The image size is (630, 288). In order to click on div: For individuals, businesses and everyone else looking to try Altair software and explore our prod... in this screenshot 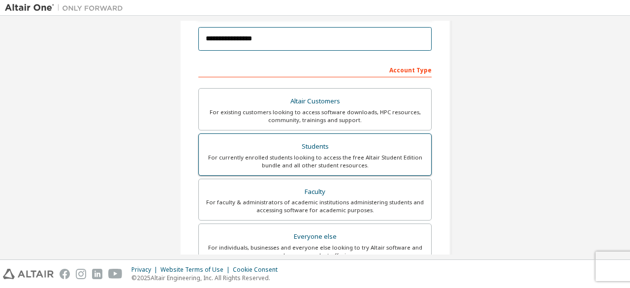, I will do `click(315, 252)`.